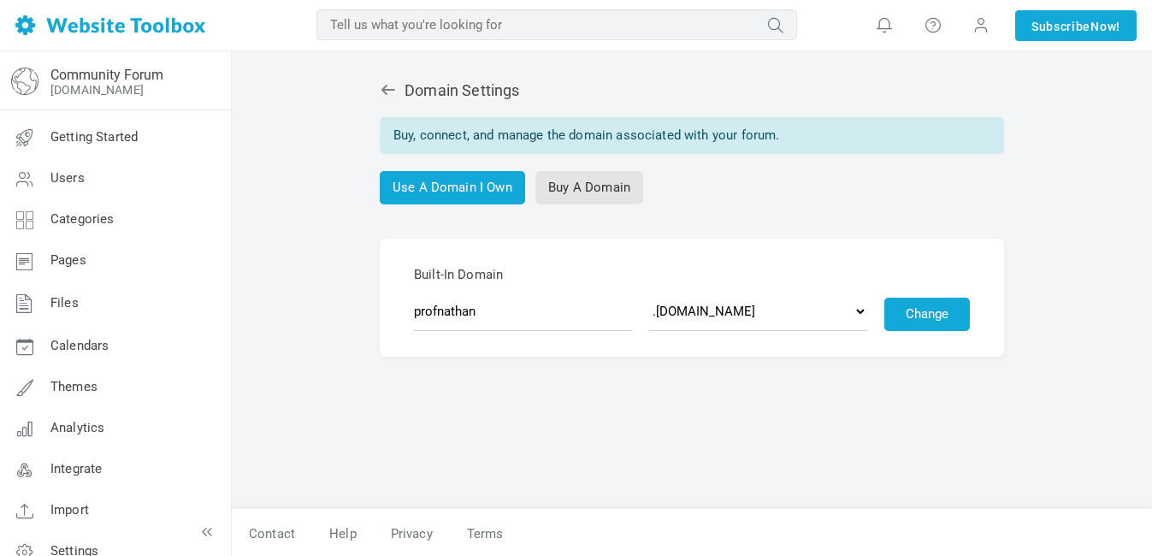 Image resolution: width=1152 pixels, height=556 pixels. Describe the element at coordinates (692, 91) in the screenshot. I see `h2: Domain Settings` at that location.